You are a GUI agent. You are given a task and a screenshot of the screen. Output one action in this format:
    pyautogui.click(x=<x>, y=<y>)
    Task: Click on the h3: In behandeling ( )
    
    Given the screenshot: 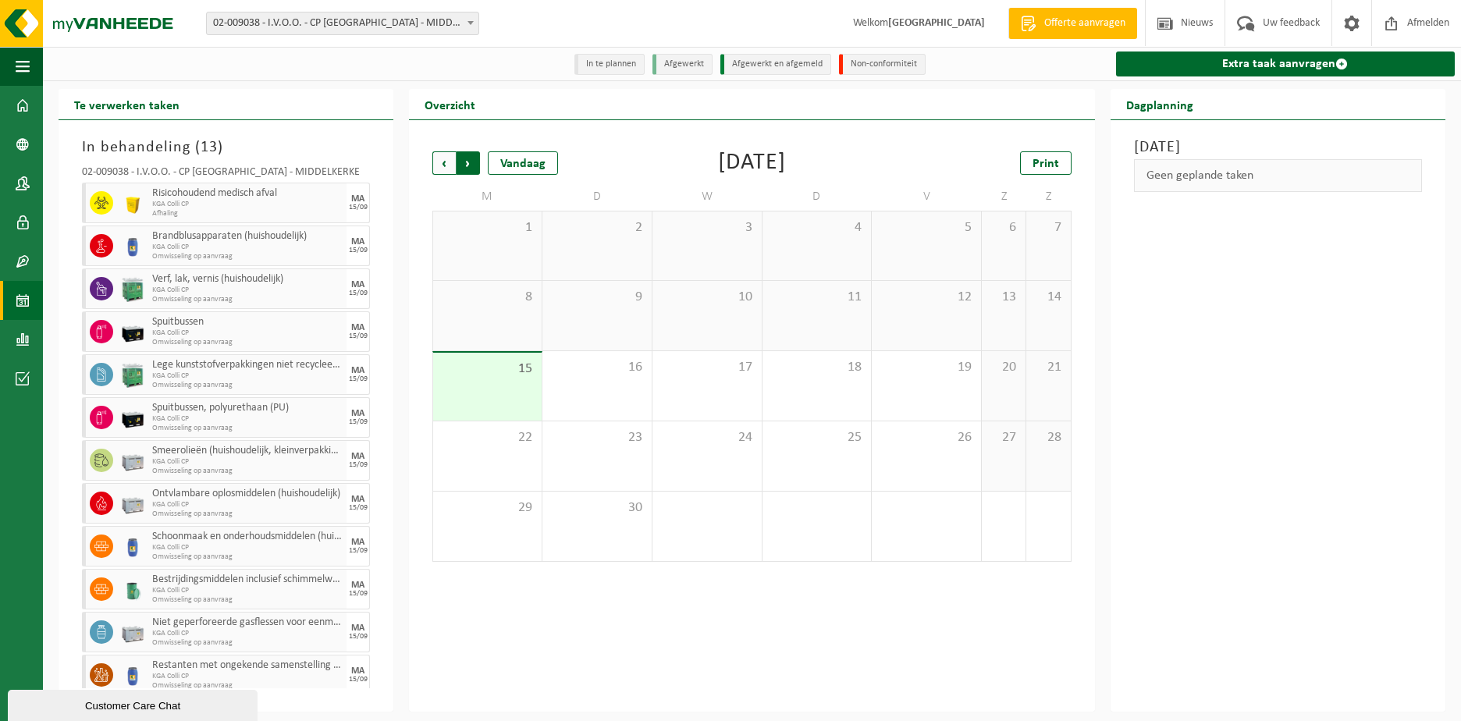 What is the action you would take?
    pyautogui.click(x=226, y=148)
    